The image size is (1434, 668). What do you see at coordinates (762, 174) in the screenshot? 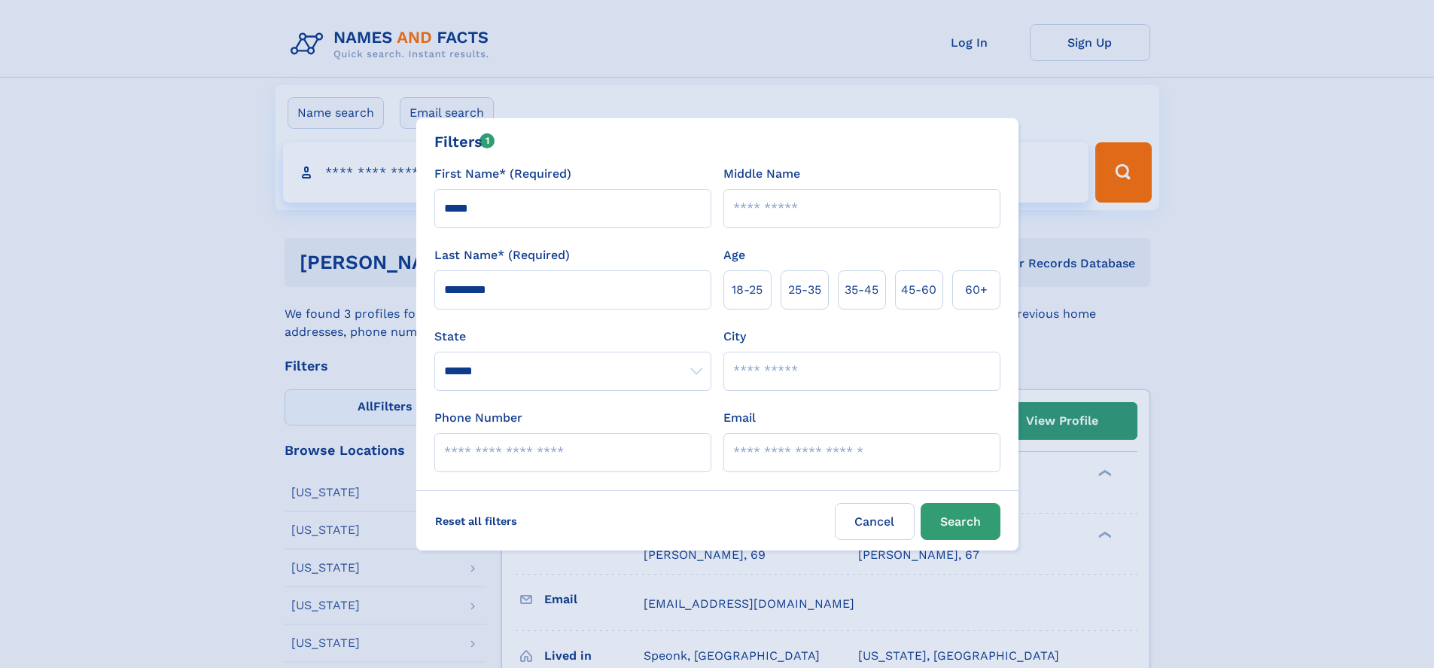
I see `label: Middle Name` at bounding box center [762, 174].